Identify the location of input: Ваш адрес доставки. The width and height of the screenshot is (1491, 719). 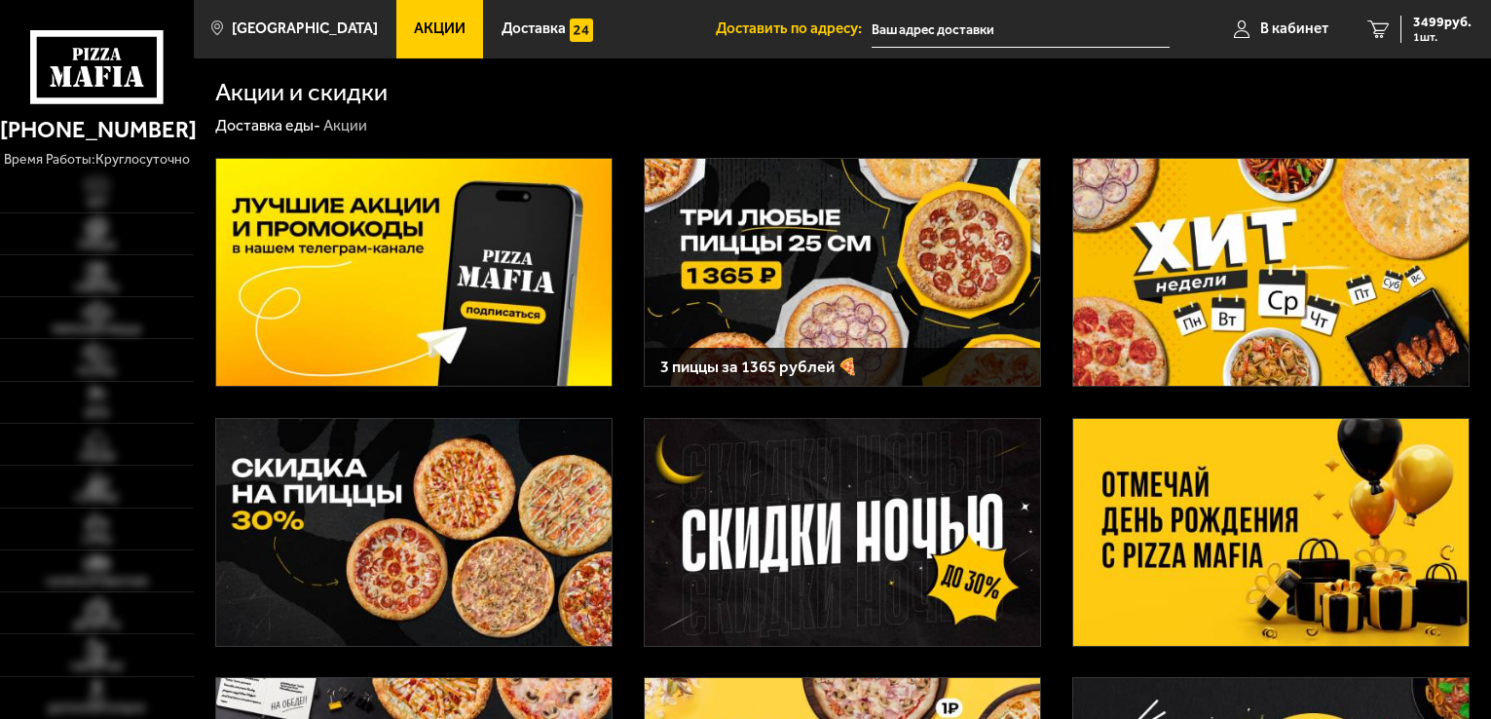
(1021, 29).